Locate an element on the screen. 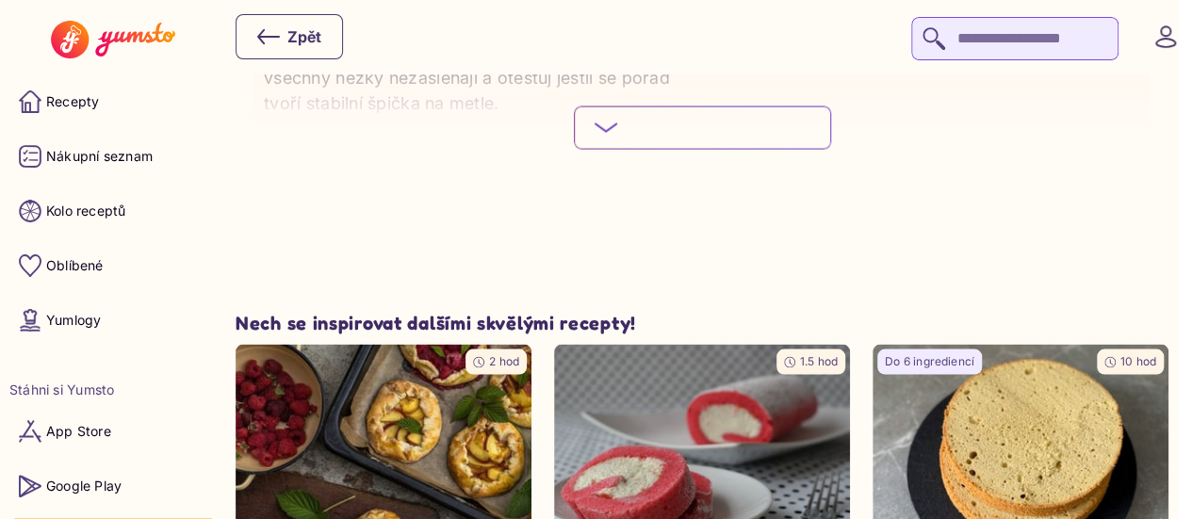 Image resolution: width=1192 pixels, height=519 pixels. button: Zpět is located at coordinates (289, 37).